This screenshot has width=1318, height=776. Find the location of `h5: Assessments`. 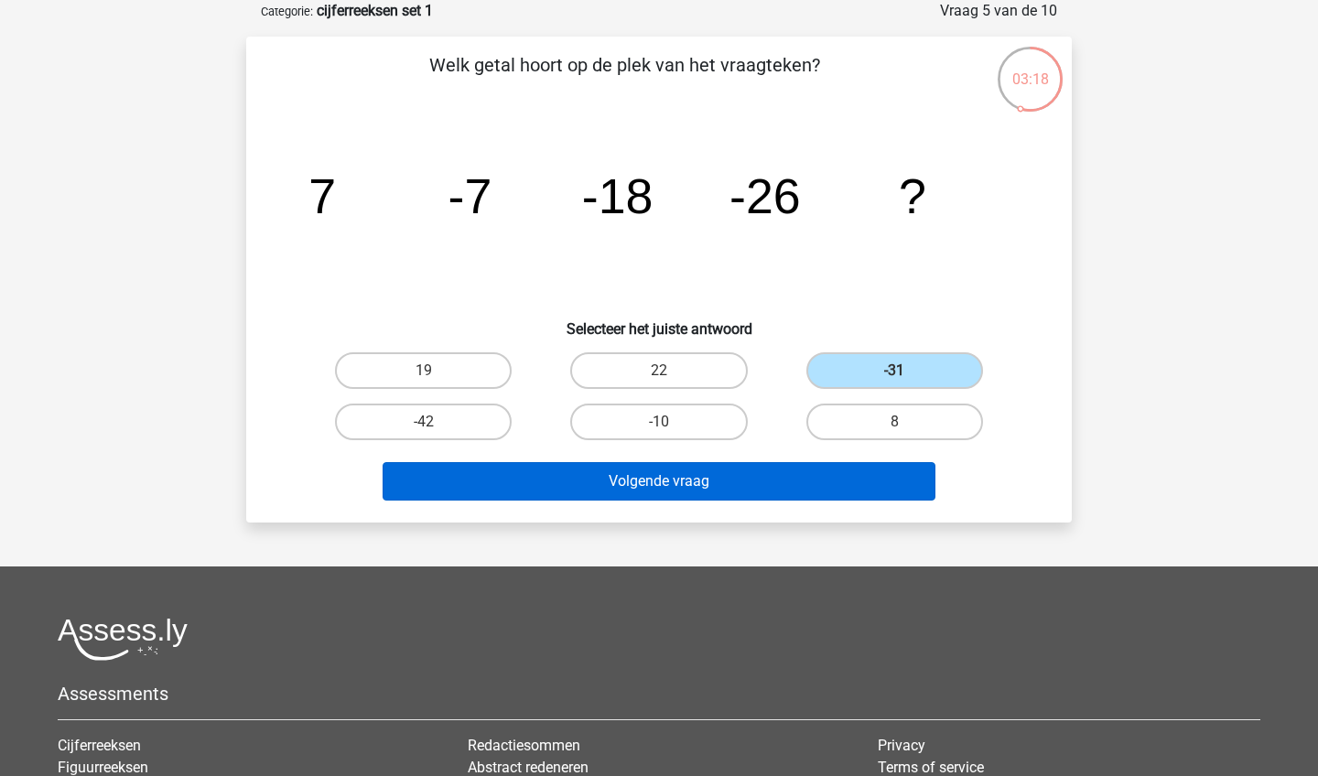

h5: Assessments is located at coordinates (659, 694).